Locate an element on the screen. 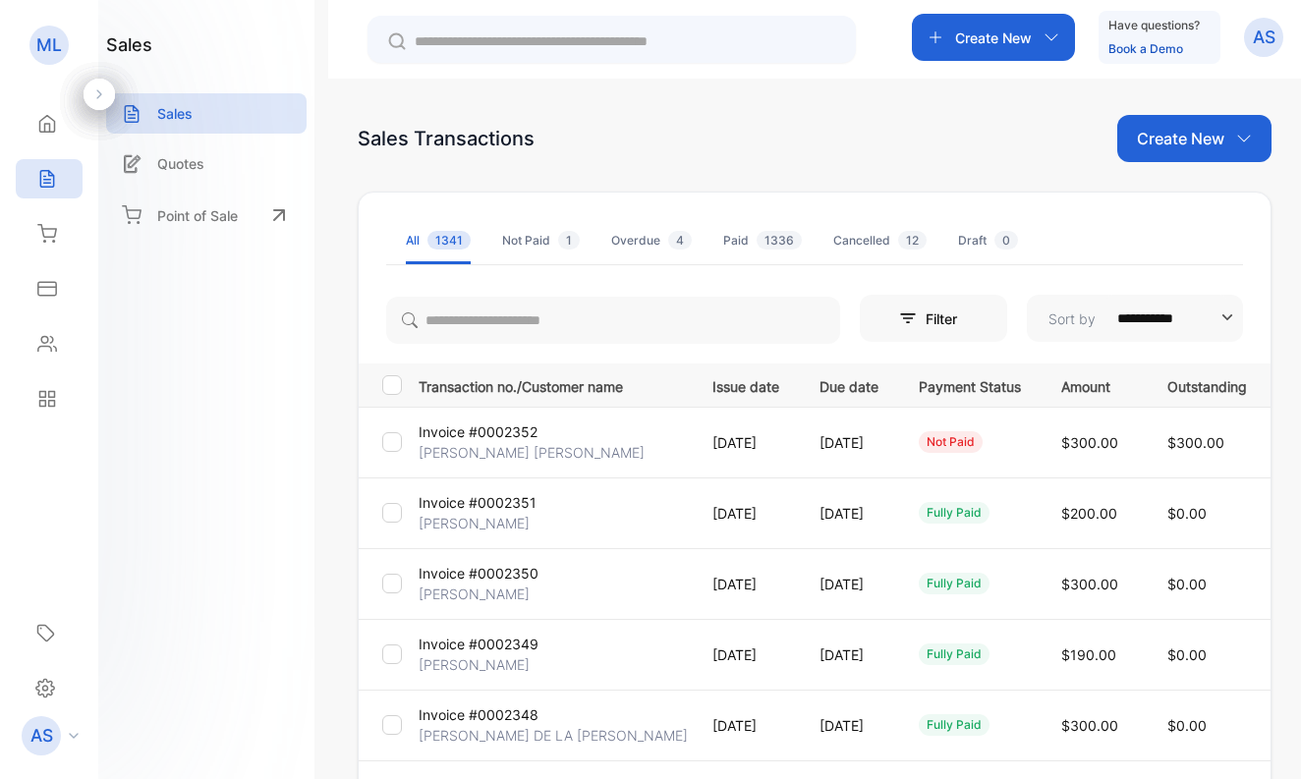  p: Quotes is located at coordinates (181, 163).